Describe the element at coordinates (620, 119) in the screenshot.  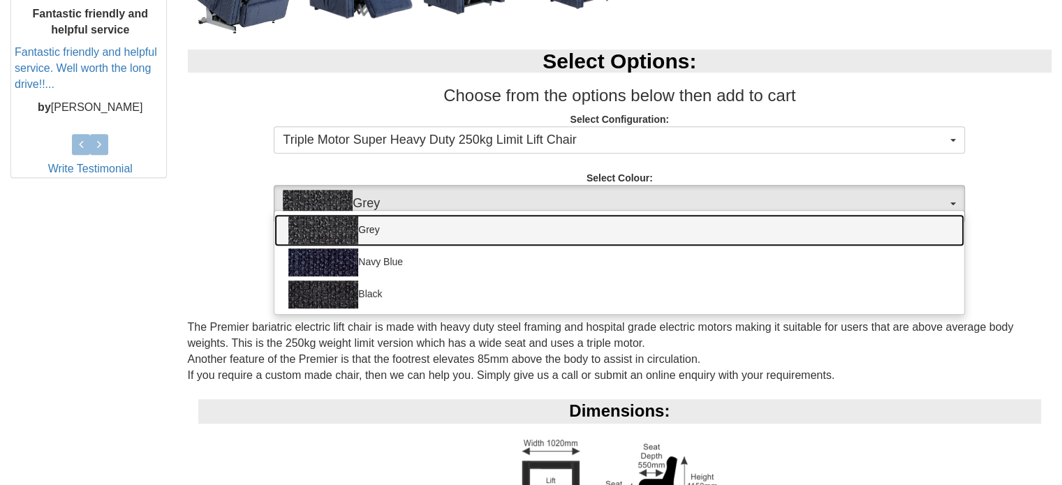
I see `strong: Select Configuration:` at that location.